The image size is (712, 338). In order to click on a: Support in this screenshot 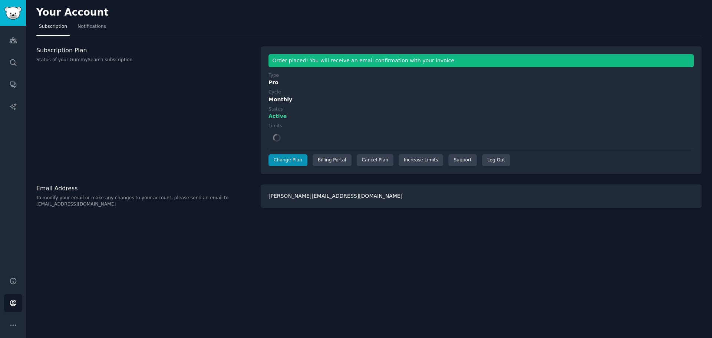, I will do `click(462, 160)`.